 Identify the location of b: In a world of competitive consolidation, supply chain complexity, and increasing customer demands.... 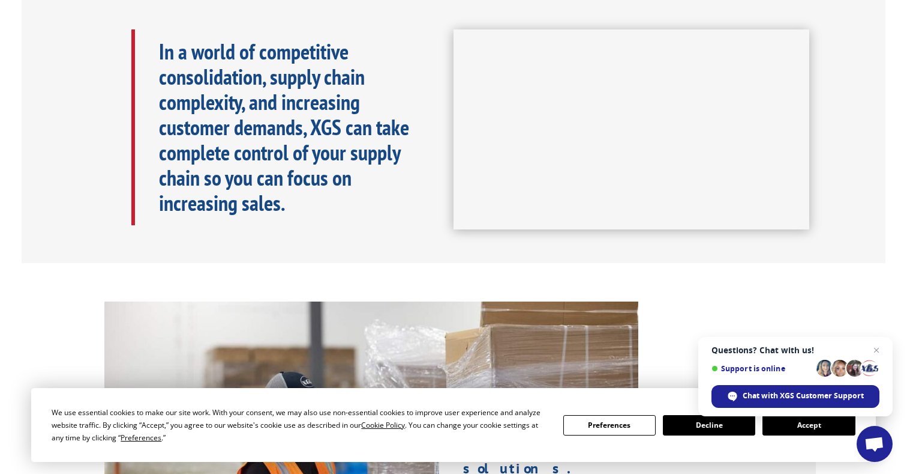
(284, 127).